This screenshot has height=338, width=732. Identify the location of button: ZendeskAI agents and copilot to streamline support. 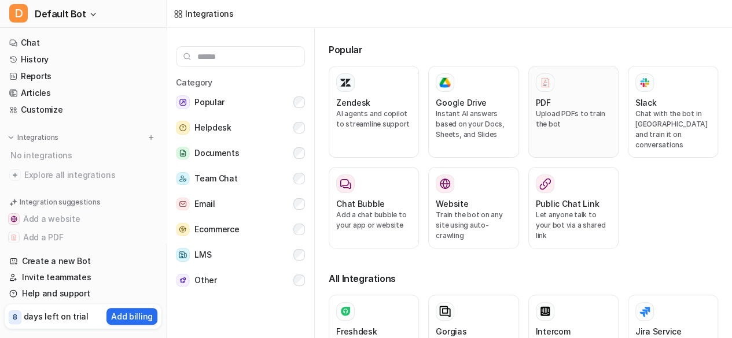
(374, 112).